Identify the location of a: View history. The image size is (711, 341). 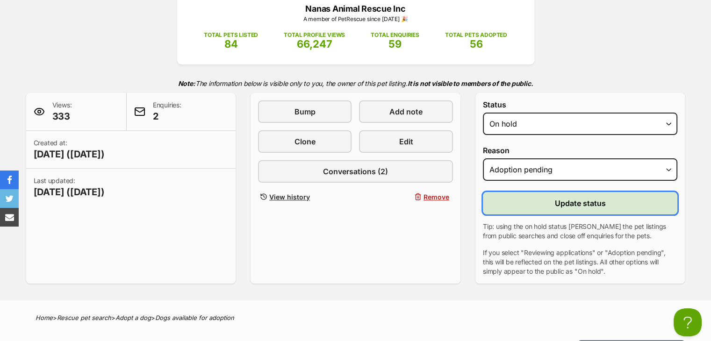
(305, 197).